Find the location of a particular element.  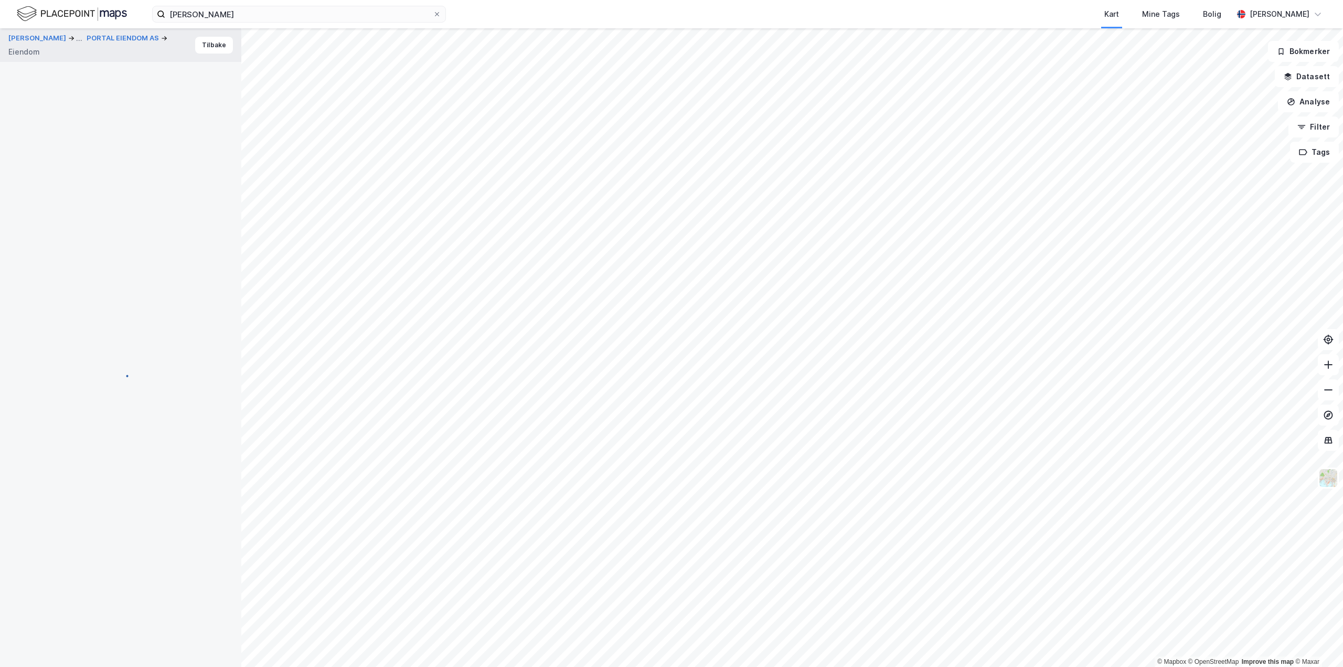

img: Z is located at coordinates (1328, 478).